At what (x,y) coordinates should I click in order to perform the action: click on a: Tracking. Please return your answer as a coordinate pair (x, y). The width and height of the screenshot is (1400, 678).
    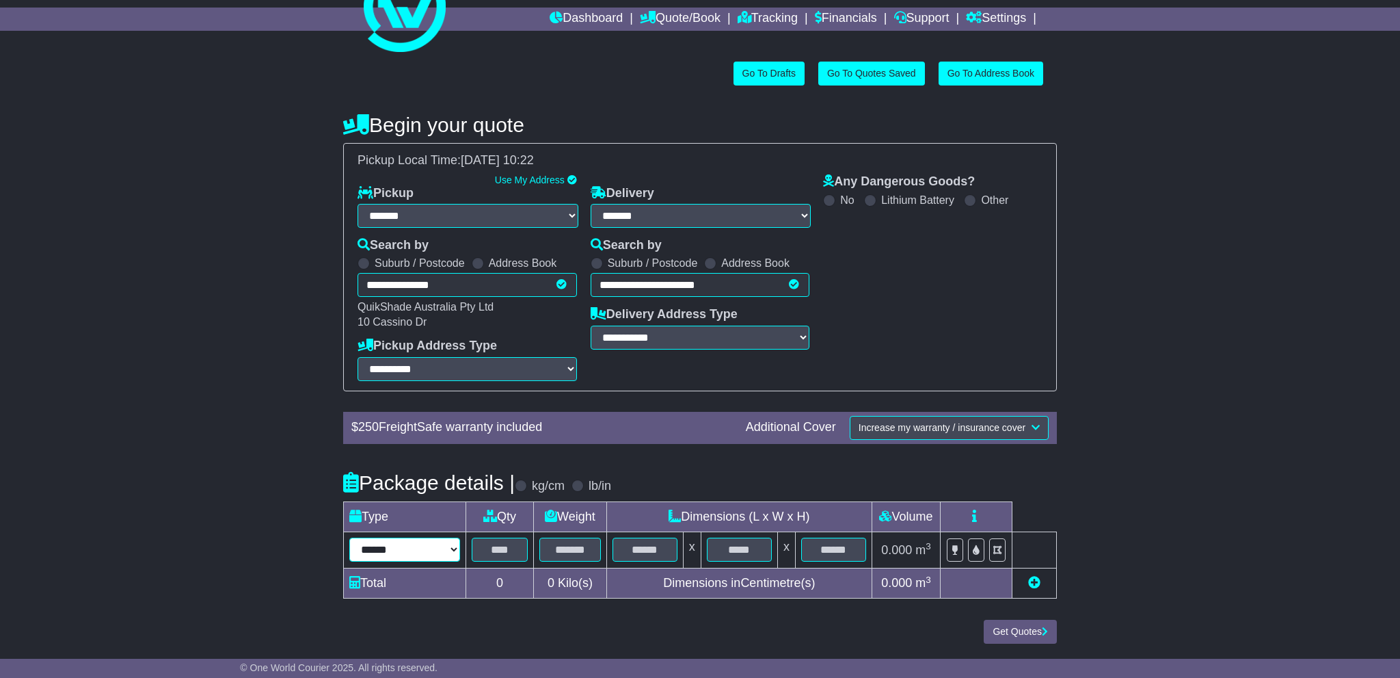
    Looking at the image, I should click on (768, 19).